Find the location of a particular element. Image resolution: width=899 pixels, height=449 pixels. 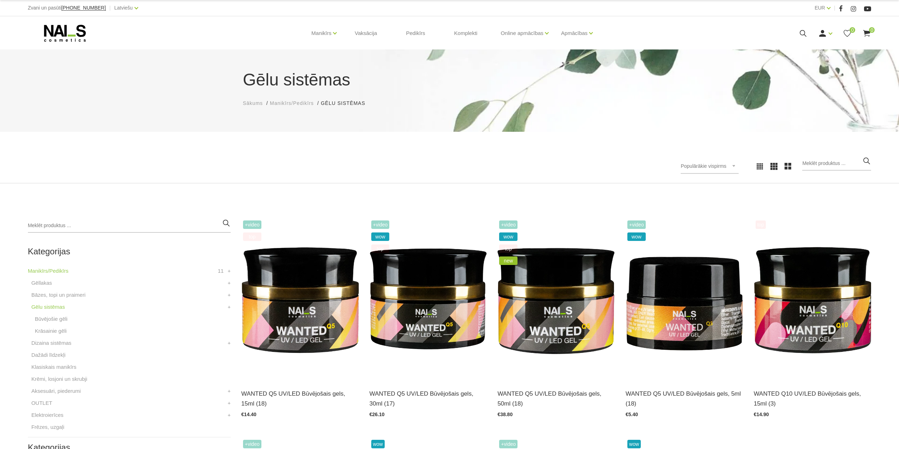

a: Gēllakas is located at coordinates (42, 283).